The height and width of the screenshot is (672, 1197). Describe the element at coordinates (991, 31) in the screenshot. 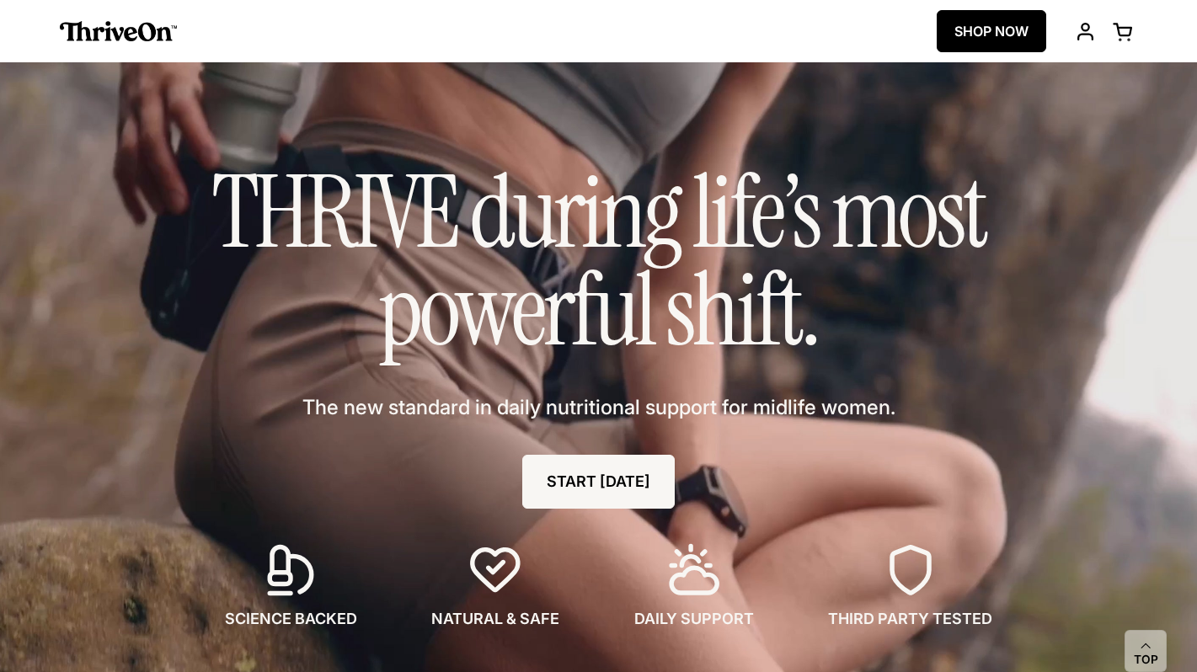

I see `a: SHOP NOW` at that location.